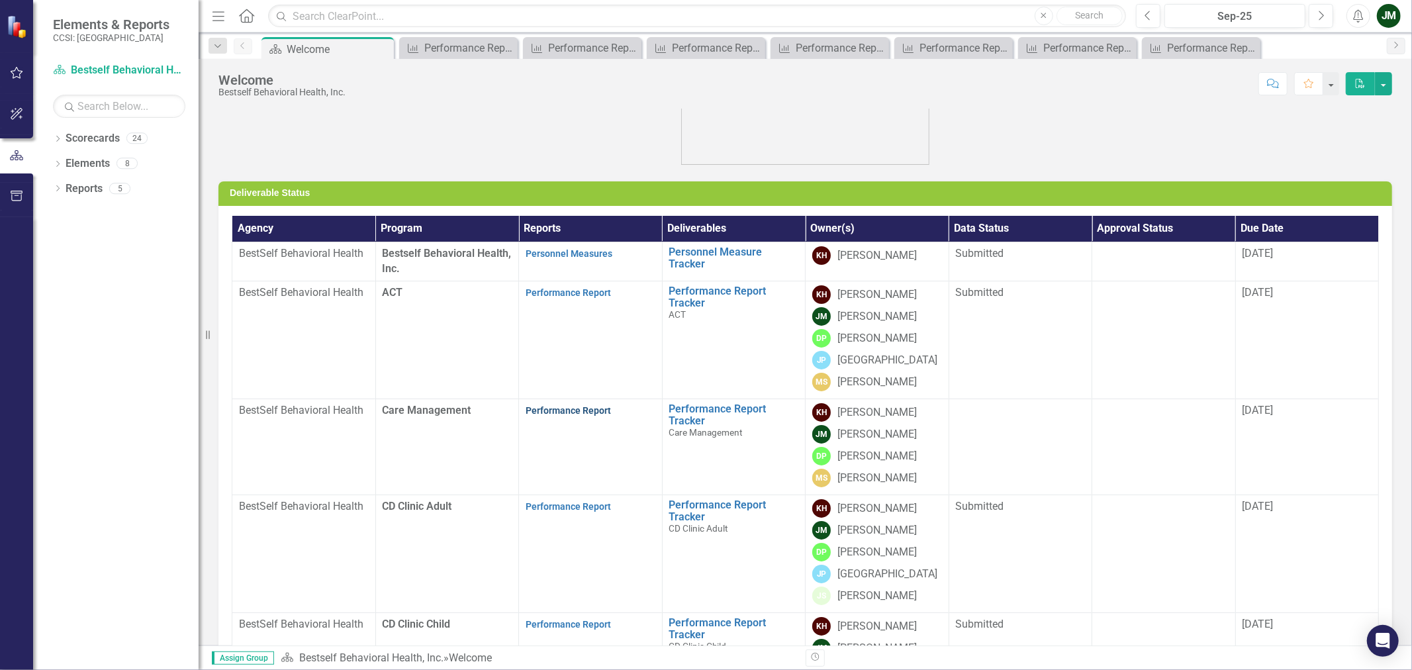 The height and width of the screenshot is (670, 1412). What do you see at coordinates (569, 254) in the screenshot?
I see `a: Personnel Measures` at bounding box center [569, 254].